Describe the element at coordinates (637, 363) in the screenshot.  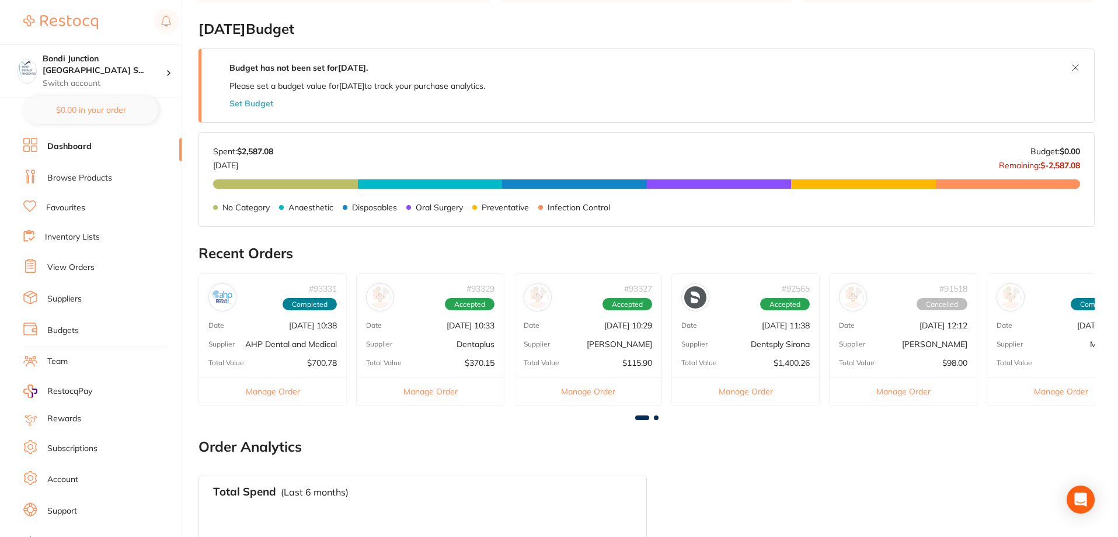
I see `p: $115.90` at that location.